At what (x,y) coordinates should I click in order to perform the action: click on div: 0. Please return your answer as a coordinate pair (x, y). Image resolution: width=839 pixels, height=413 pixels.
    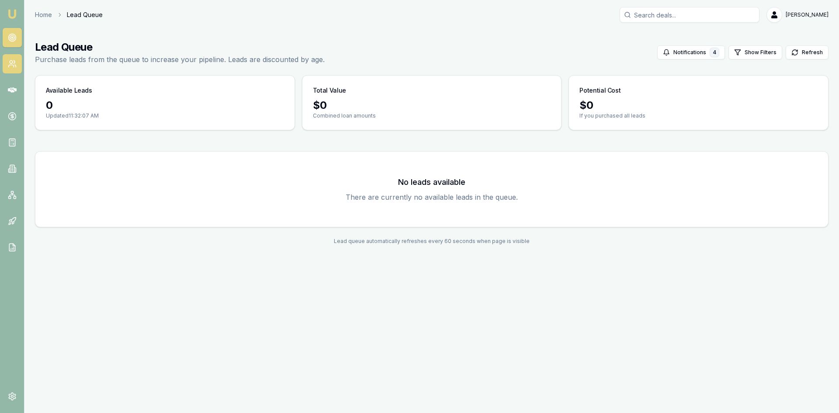
    Looking at the image, I should click on (165, 105).